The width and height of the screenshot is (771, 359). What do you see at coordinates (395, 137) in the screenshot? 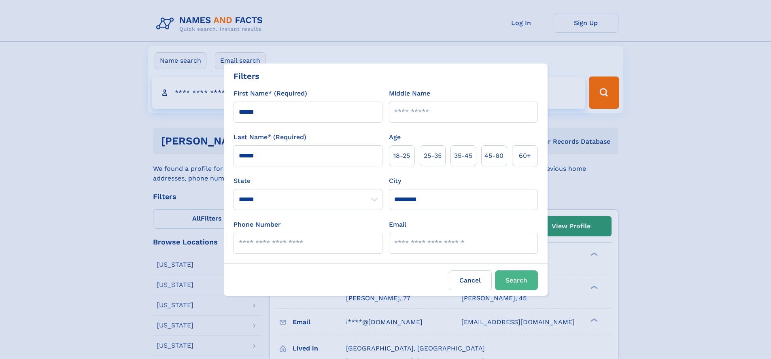
I see `label: Age` at bounding box center [395, 137].